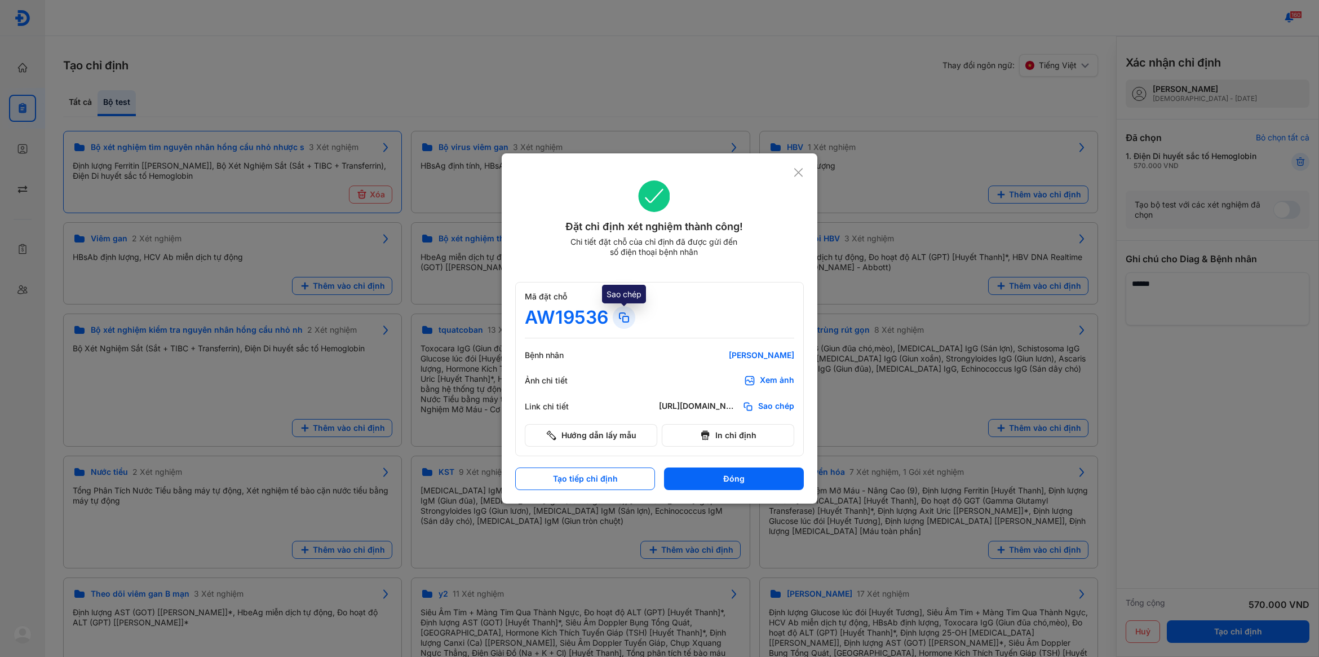 Image resolution: width=1319 pixels, height=657 pixels. Describe the element at coordinates (776, 406) in the screenshot. I see `span: Sao chép` at that location.